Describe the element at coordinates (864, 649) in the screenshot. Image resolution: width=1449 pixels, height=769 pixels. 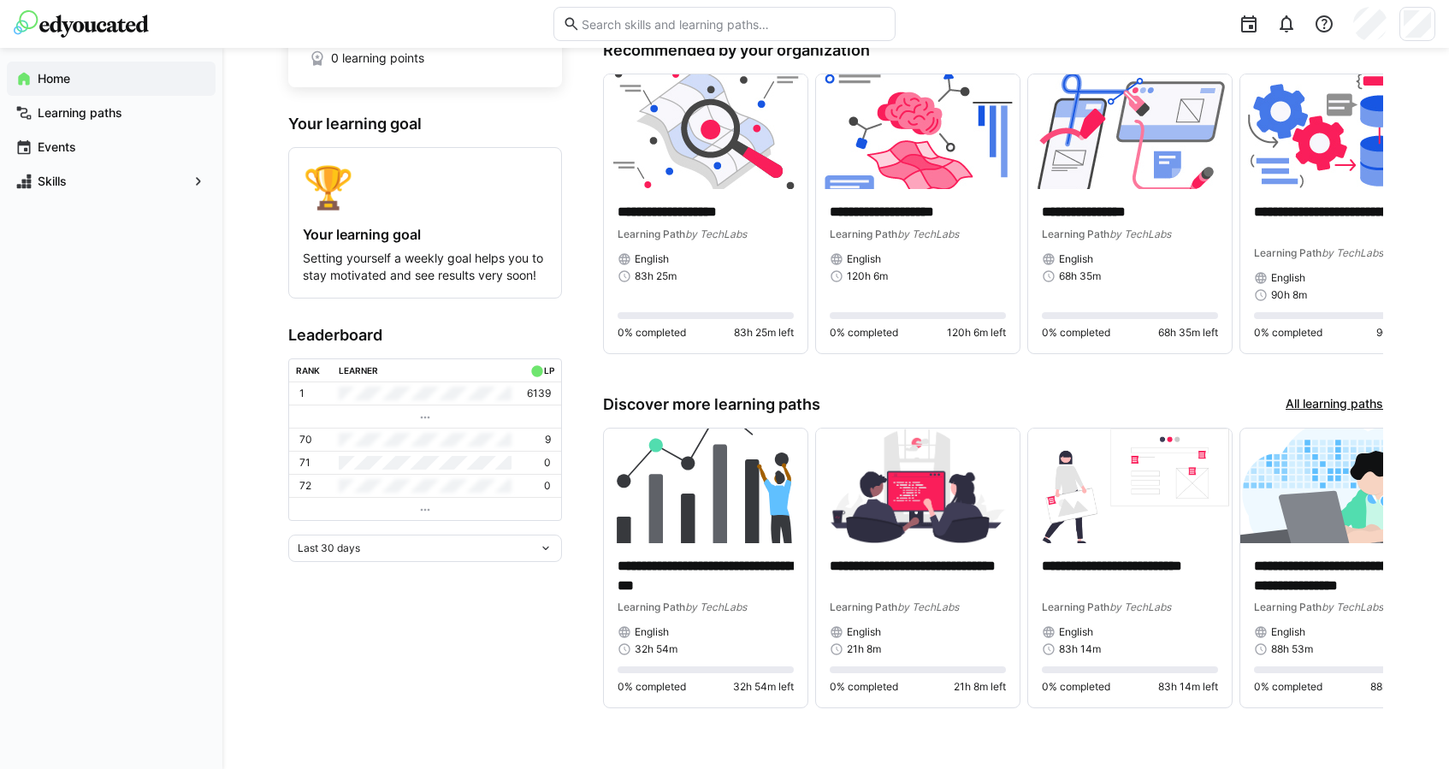
I see `span: 21h 8m` at that location.